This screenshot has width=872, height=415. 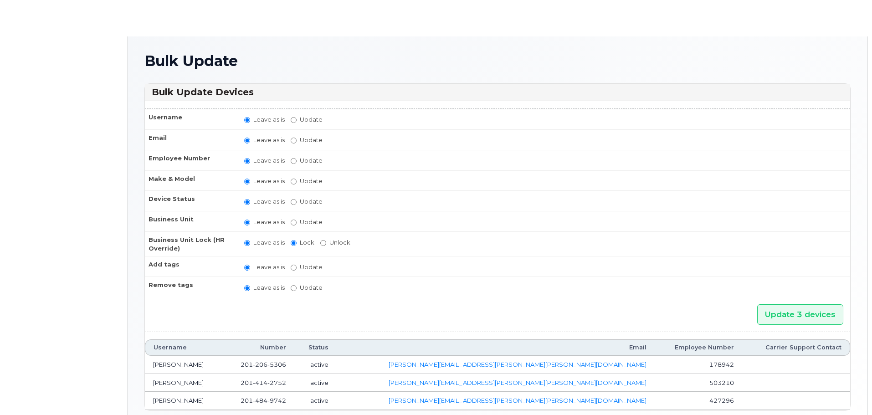 I want to click on span: 2752, so click(x=276, y=382).